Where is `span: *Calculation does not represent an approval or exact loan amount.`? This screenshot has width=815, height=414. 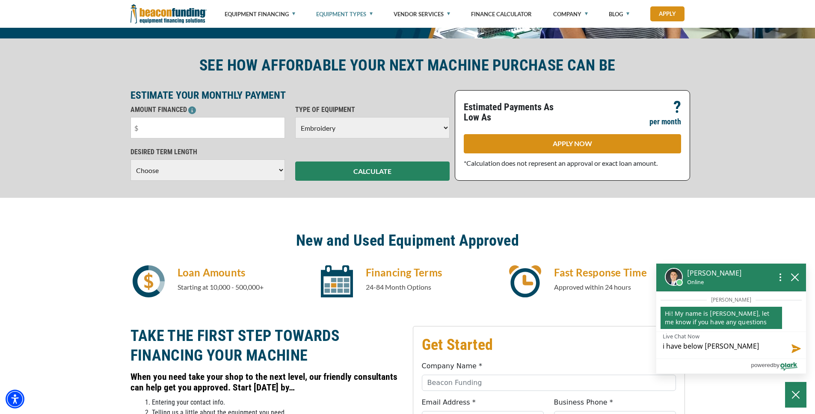 span: *Calculation does not represent an approval or exact loan amount. is located at coordinates (560, 163).